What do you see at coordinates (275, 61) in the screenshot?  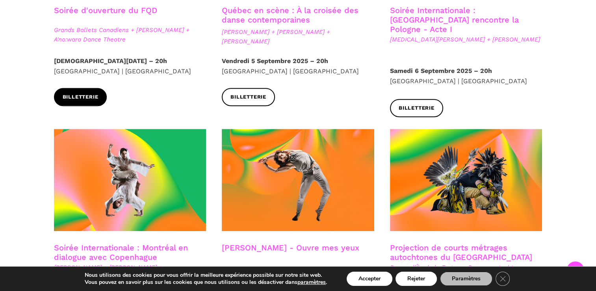 I see `strong: Vendredi 5 Septembre 2025 – 20h` at bounding box center [275, 61].